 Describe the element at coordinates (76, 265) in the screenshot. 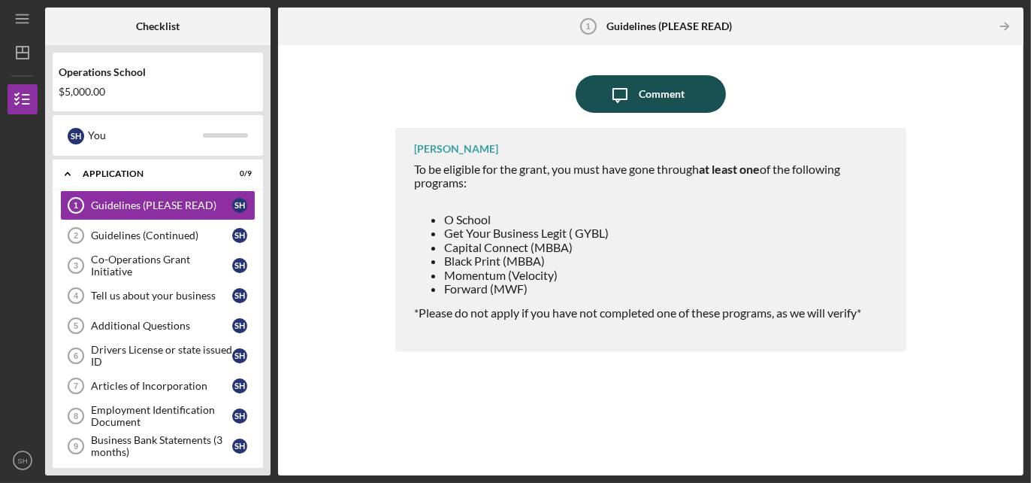

I see `tspan: 3` at that location.